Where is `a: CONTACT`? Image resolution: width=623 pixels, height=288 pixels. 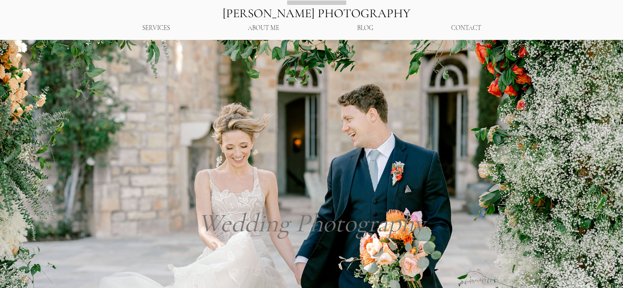
a: CONTACT is located at coordinates (466, 28).